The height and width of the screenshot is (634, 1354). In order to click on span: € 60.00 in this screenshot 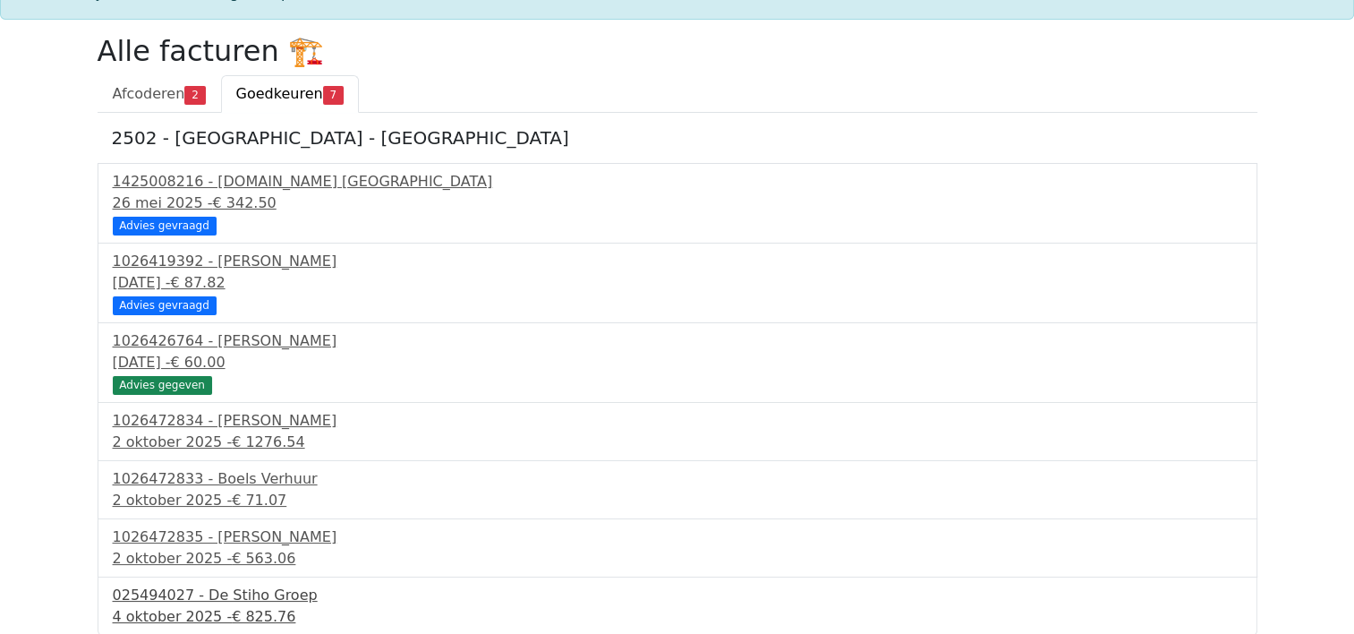, I will do `click(197, 361)`.